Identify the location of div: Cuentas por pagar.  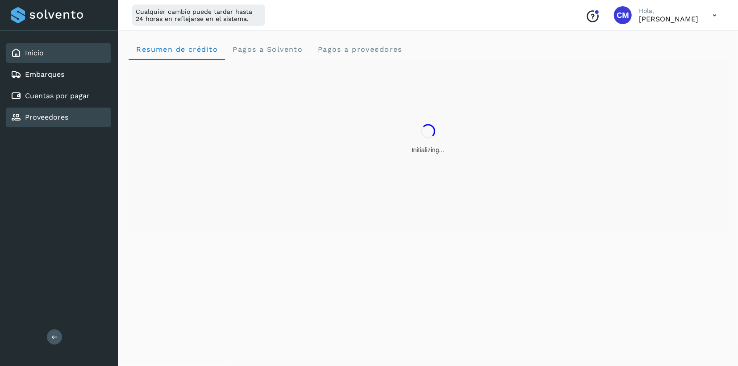
(58, 96).